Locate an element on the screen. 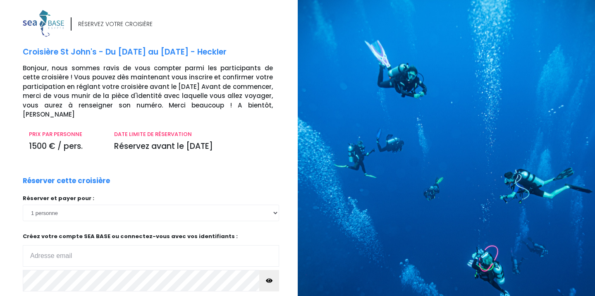 Image resolution: width=595 pixels, height=296 pixels. p: Bonjour, nous sommes ravis de vous compter parmi les participants de cette croisière ! Vous pouve... is located at coordinates (157, 91).